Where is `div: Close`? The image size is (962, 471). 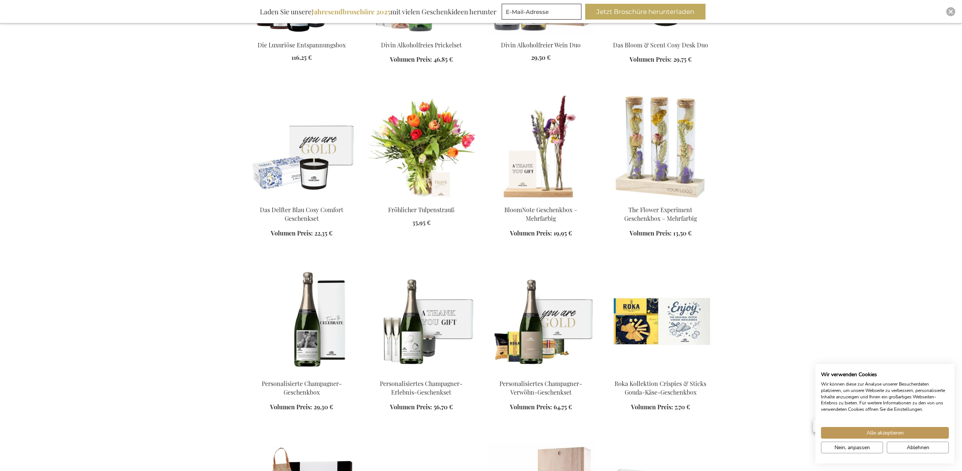 div: Close is located at coordinates (951, 12).